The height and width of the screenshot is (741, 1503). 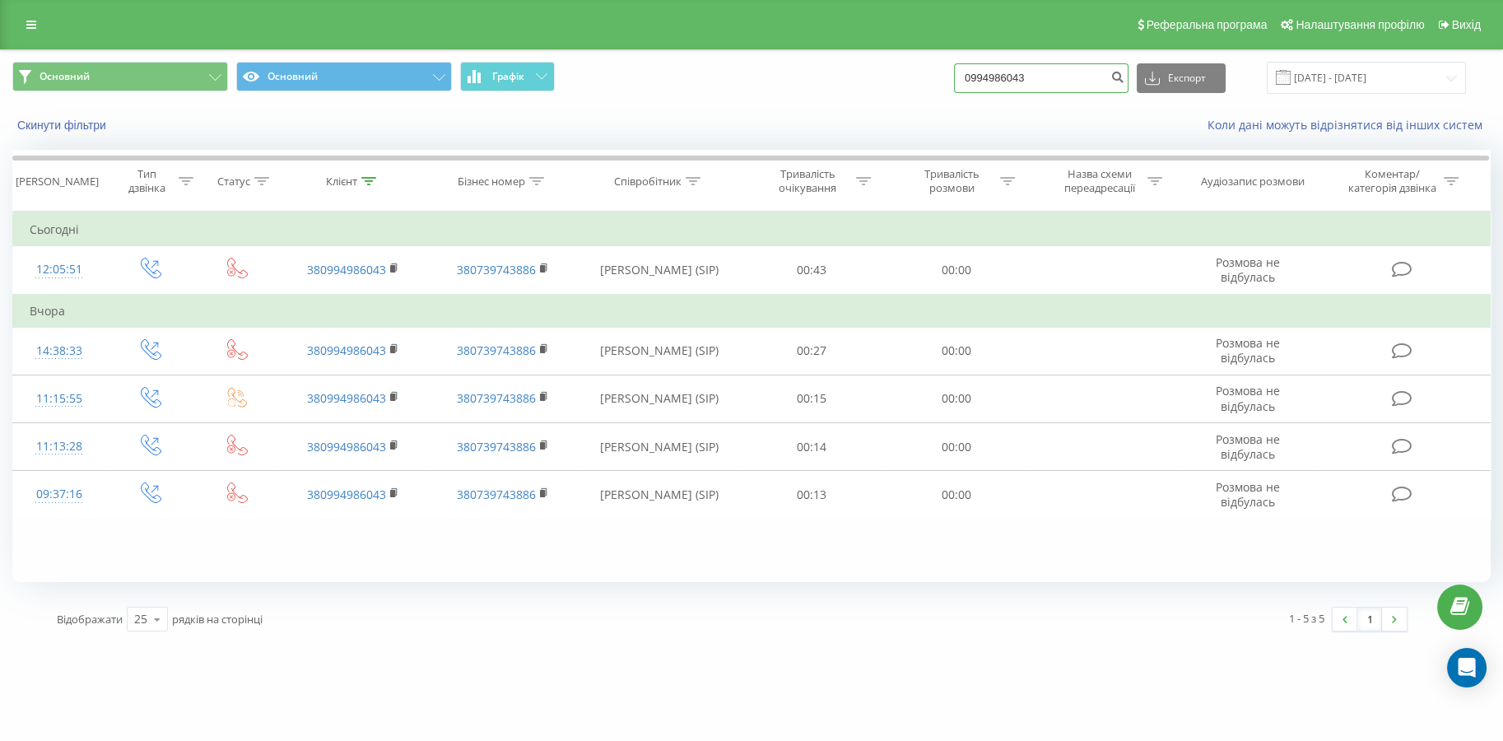 I want to click on button: Графік, so click(x=507, y=77).